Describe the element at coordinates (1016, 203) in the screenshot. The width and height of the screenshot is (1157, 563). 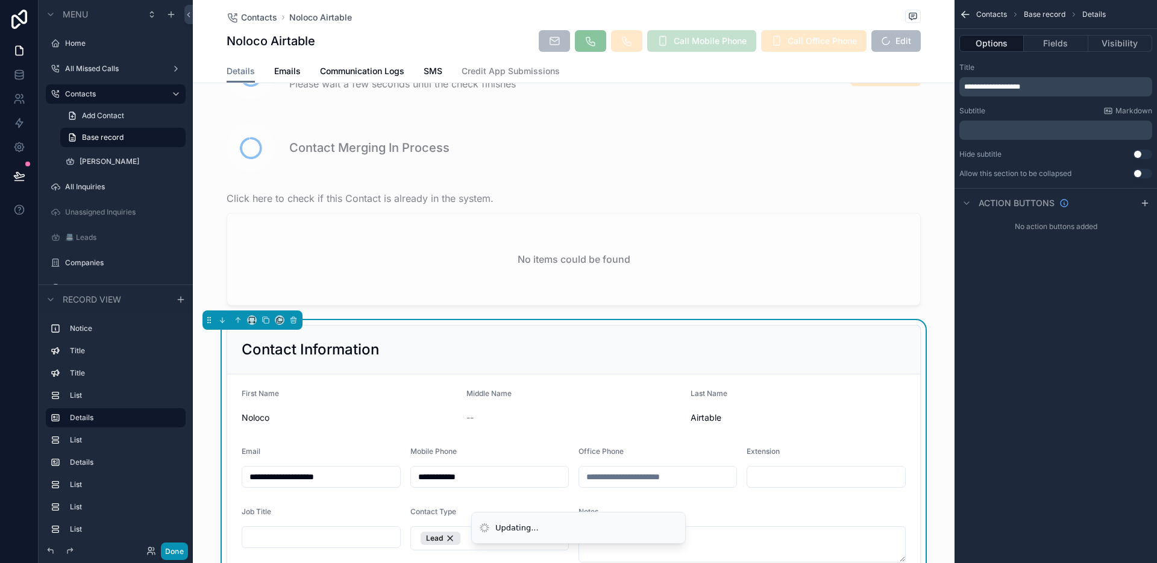
I see `span: Action buttons` at that location.